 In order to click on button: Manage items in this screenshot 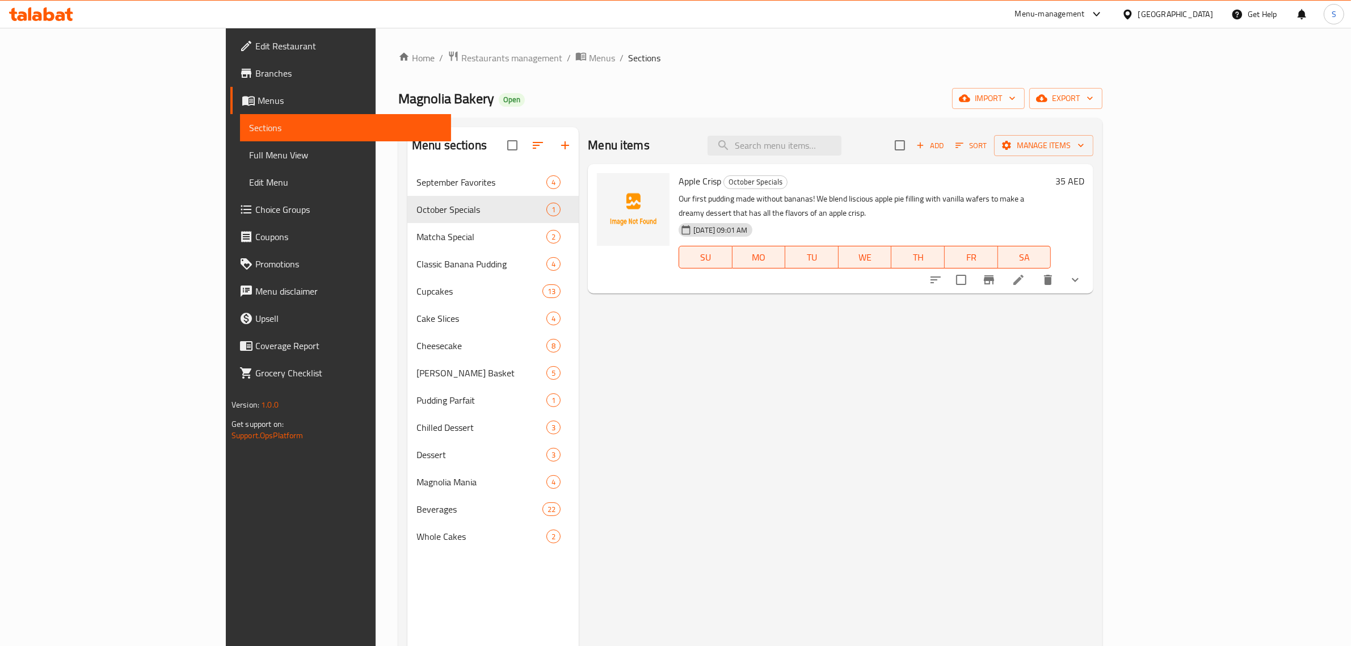, I will do `click(1043, 145)`.